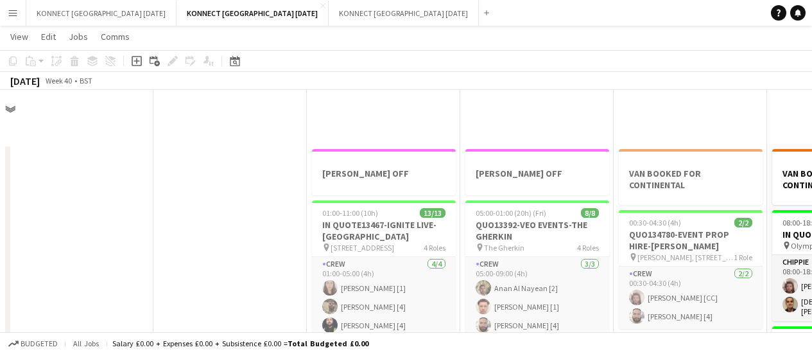 This screenshot has height=354, width=812. I want to click on div: VAN BOOKED FOR CONTINENTAL, so click(691, 177).